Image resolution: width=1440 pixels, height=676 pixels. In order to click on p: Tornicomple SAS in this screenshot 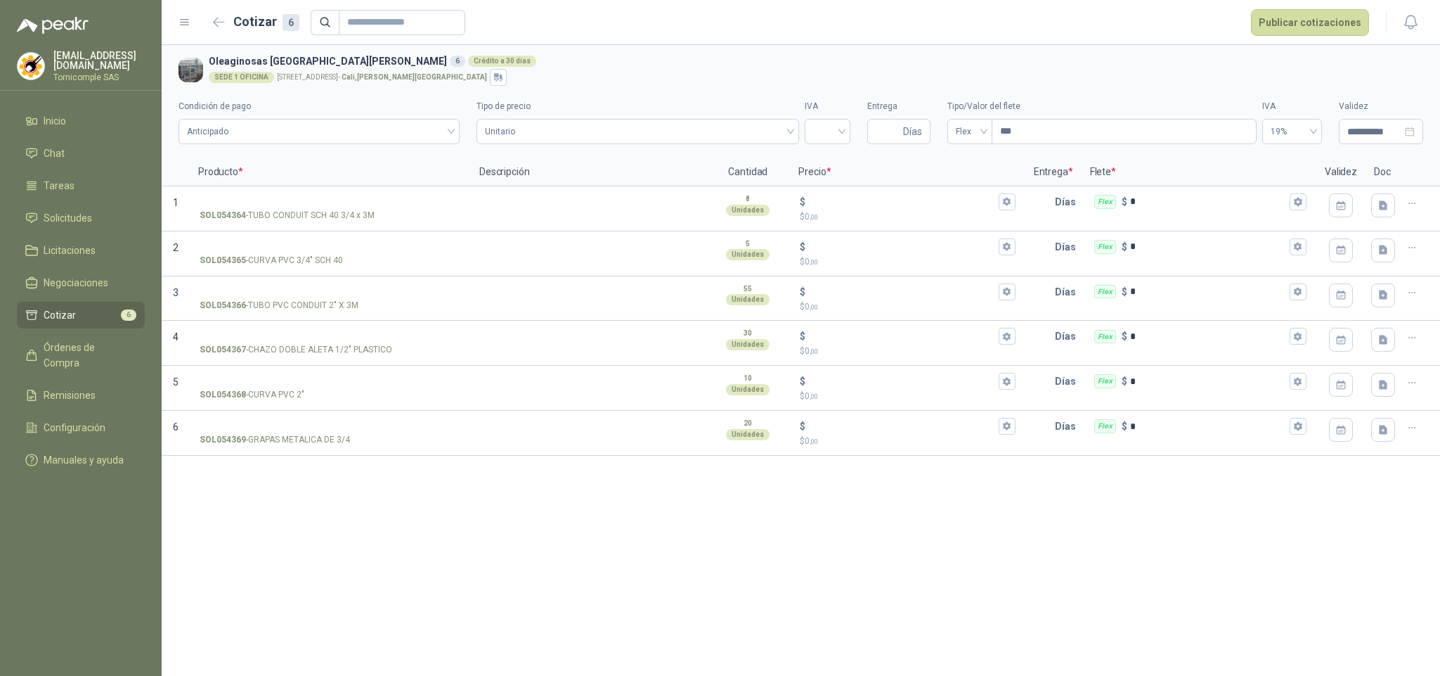, I will do `click(99, 77)`.